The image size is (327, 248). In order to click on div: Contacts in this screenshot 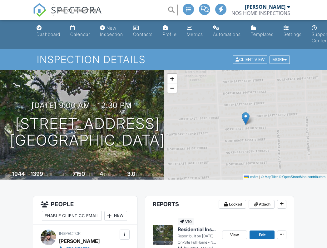, I will do `click(143, 34)`.